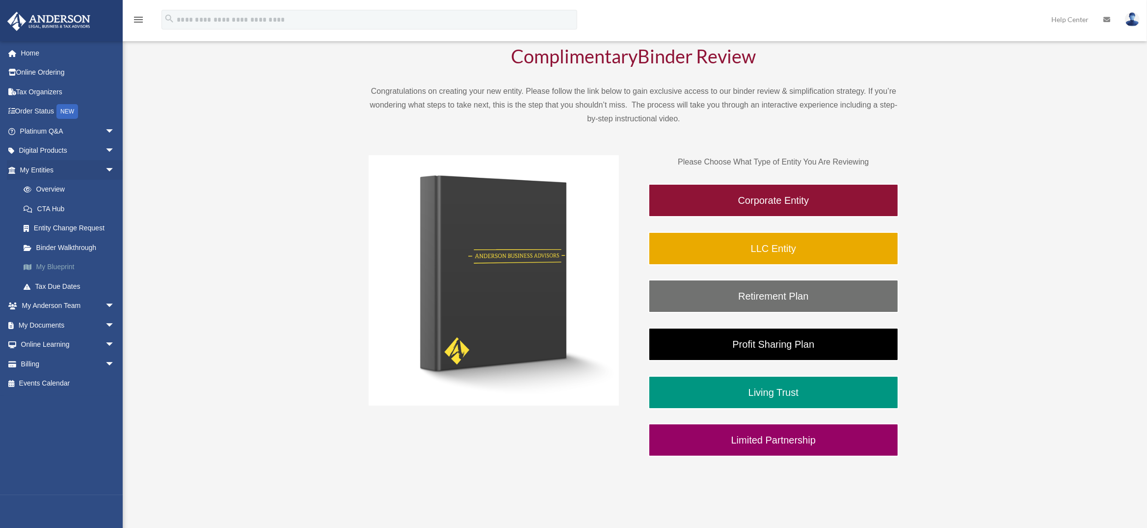 The width and height of the screenshot is (1147, 528). What do you see at coordinates (68, 345) in the screenshot?
I see `a: Online Learningarrow_drop_down` at bounding box center [68, 345].